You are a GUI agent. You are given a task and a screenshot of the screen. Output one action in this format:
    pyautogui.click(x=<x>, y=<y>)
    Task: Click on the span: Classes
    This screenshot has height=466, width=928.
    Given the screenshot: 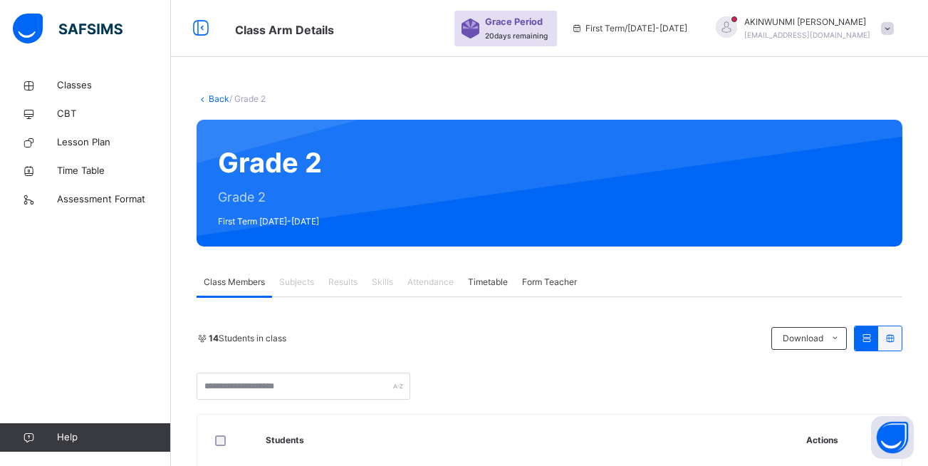 What is the action you would take?
    pyautogui.click(x=114, y=85)
    